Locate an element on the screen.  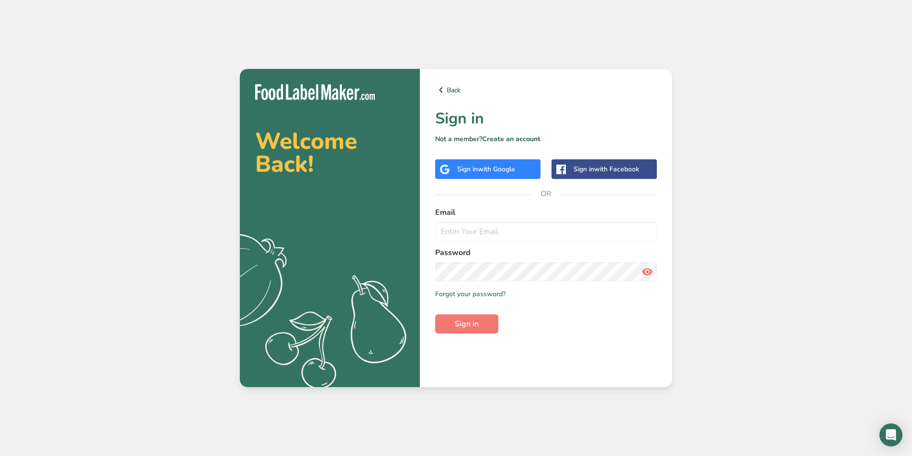
a: Back is located at coordinates (546, 90).